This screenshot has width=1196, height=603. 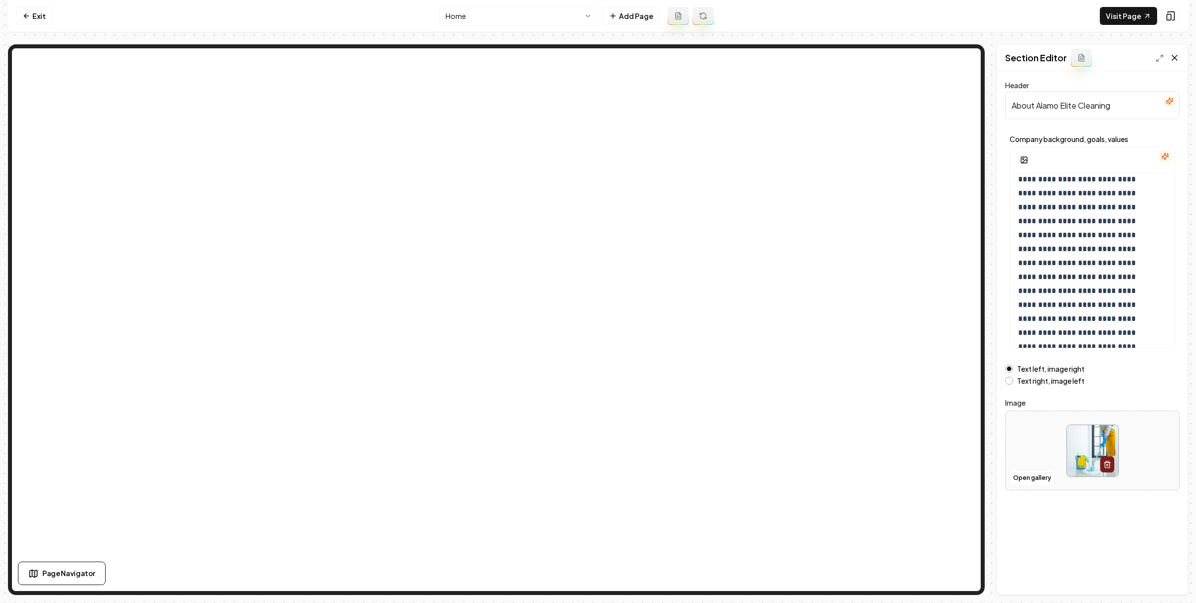 What do you see at coordinates (631, 16) in the screenshot?
I see `button: Add Page` at bounding box center [631, 16].